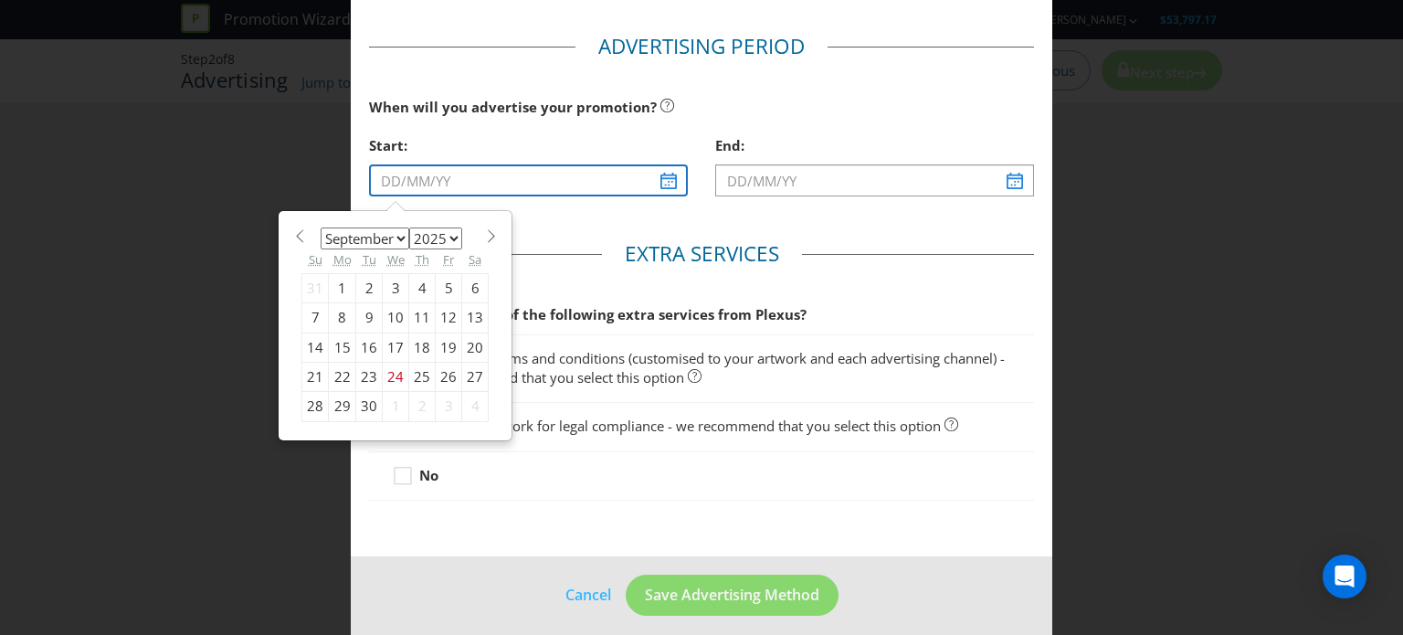 This screenshot has height=635, width=1403. What do you see at coordinates (343, 259) in the screenshot?
I see `abbr: Monday` at bounding box center [343, 259].